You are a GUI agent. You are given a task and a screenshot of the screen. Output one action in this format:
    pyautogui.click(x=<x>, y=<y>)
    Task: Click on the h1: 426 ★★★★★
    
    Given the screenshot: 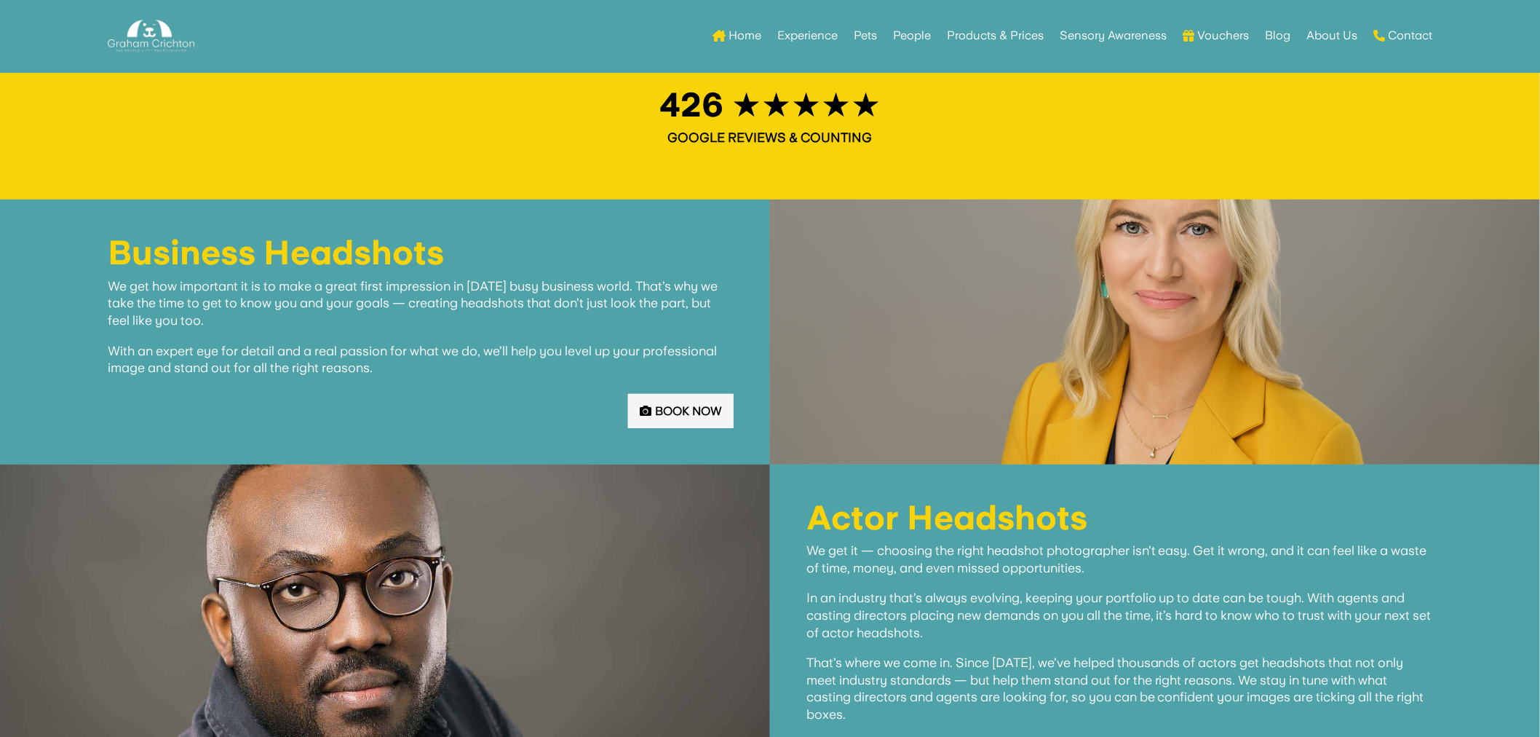 What is the action you would take?
    pyautogui.click(x=770, y=108)
    